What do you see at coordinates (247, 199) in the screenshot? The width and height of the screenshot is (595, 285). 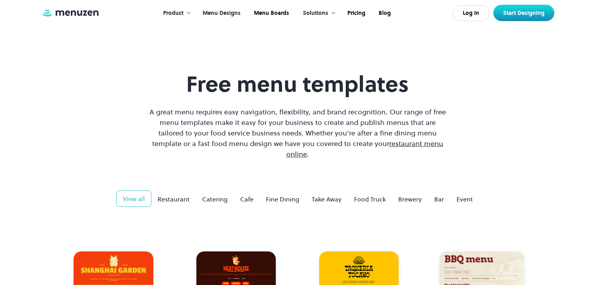 I see `div: Cafe` at bounding box center [247, 199].